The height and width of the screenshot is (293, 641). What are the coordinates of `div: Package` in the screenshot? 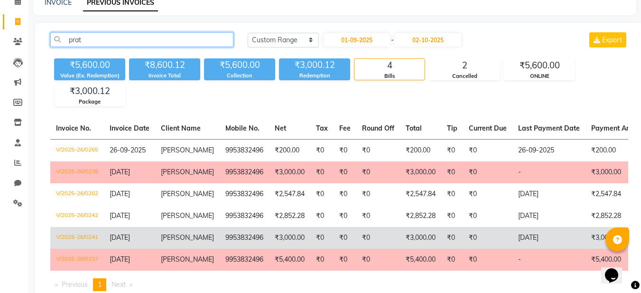 It's located at (90, 102).